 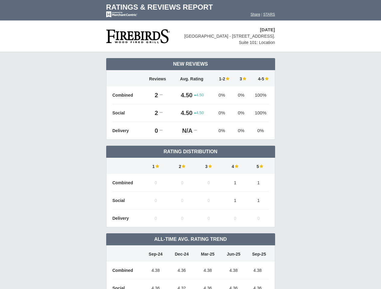 I want to click on td: Reviews, so click(x=157, y=78).